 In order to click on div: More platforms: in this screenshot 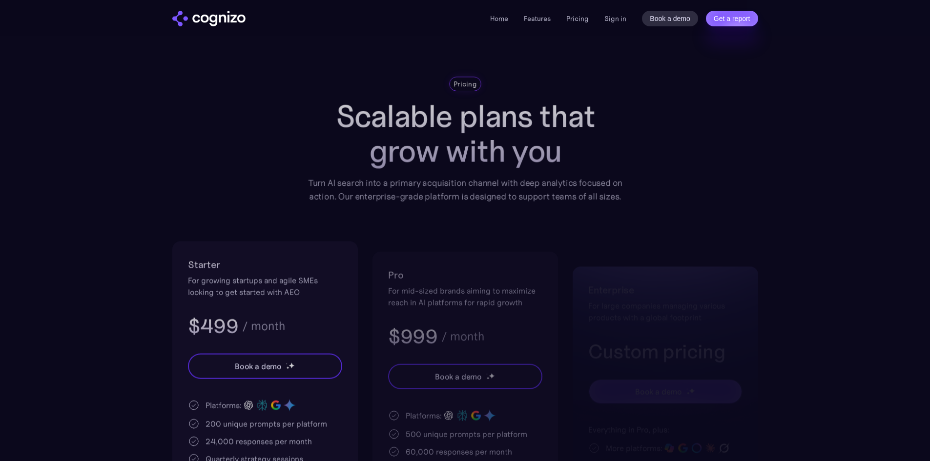, I will do `click(634, 448)`.